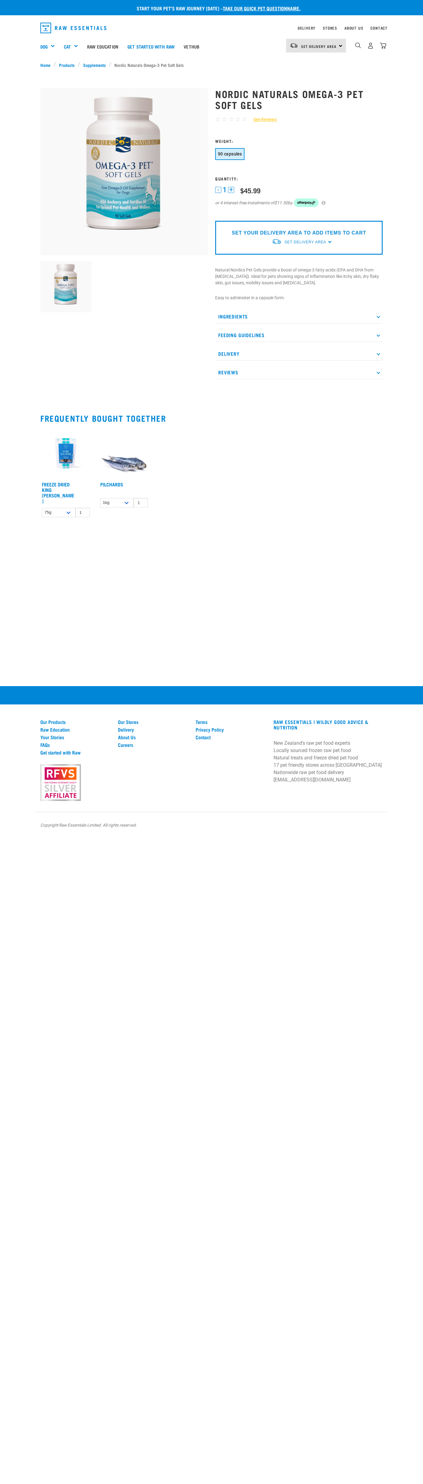 This screenshot has width=423, height=1484. I want to click on h3: Weight:, so click(299, 141).